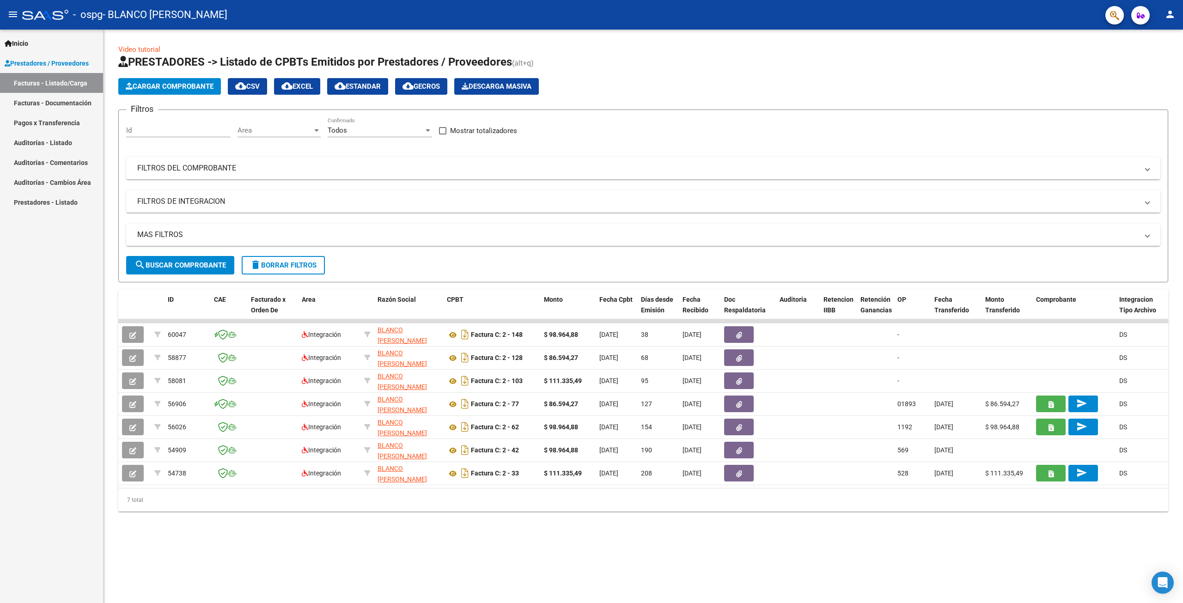  Describe the element at coordinates (1163, 583) in the screenshot. I see `div: Open Intercom Messenger` at that location.